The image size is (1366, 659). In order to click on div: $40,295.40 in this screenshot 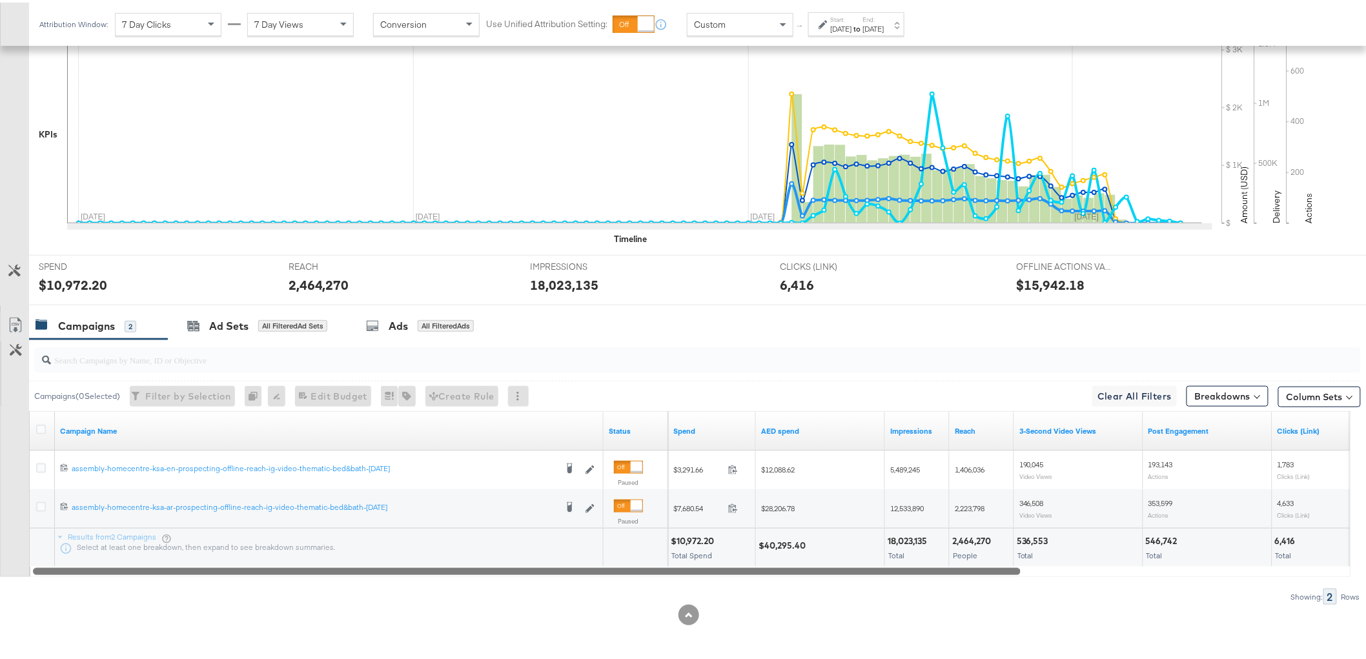, I will do `click(783, 543)`.